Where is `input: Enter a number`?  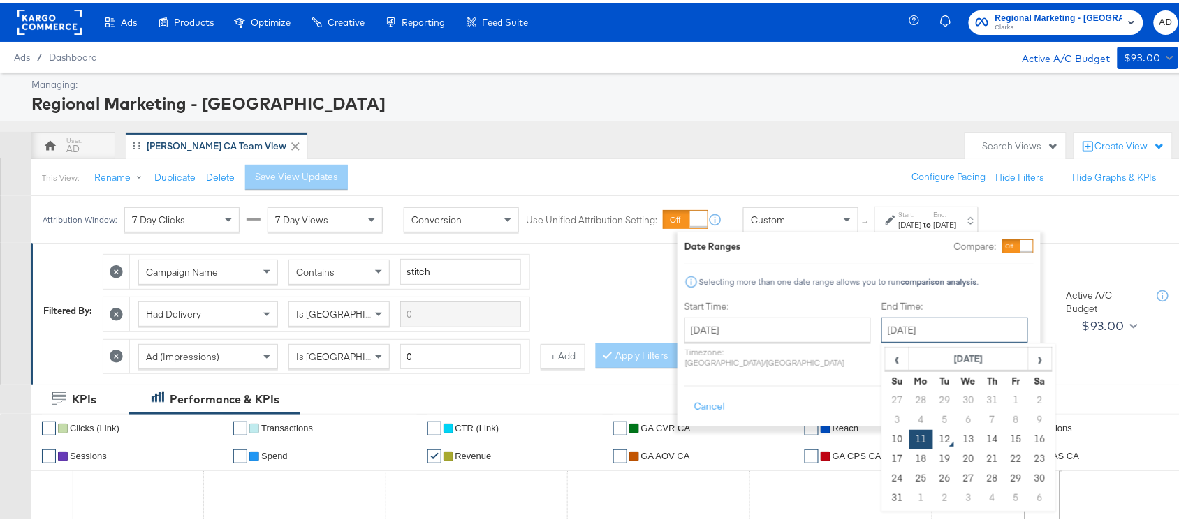
input: Enter a number is located at coordinates (460, 354).